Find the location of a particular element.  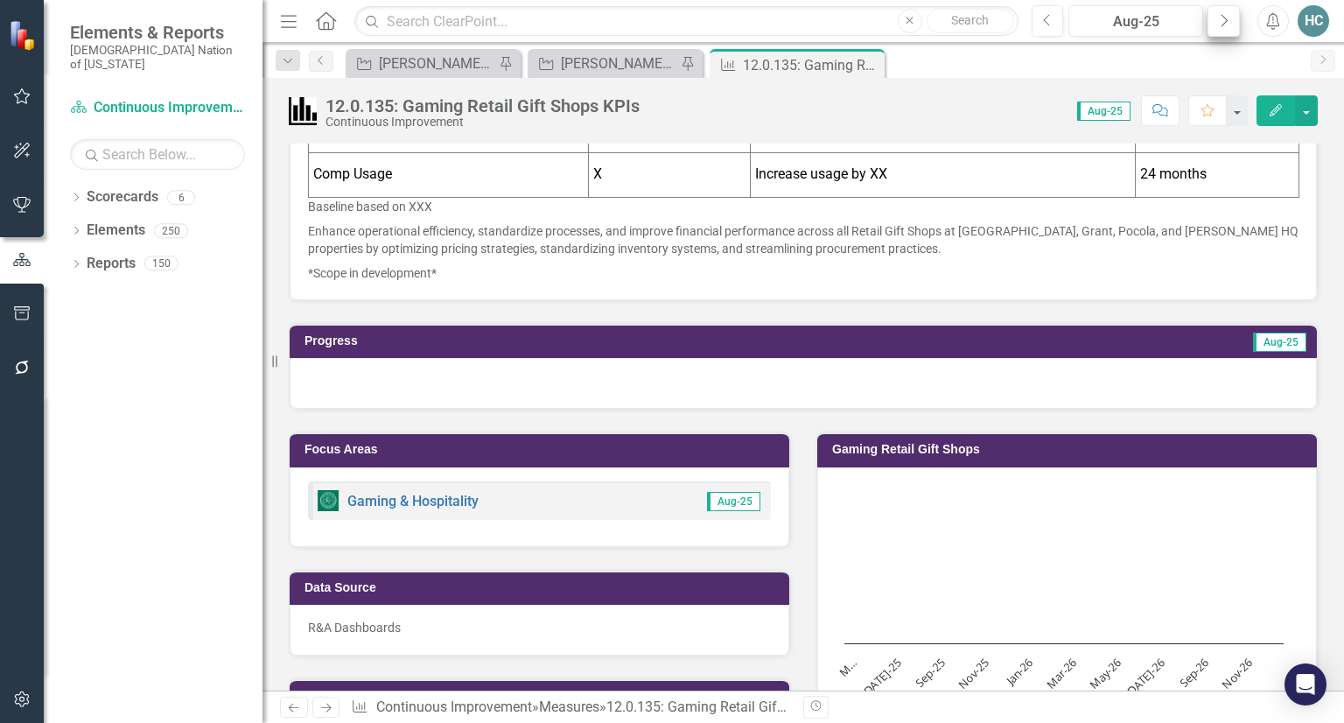

td: 24 months is located at coordinates (1217, 174).